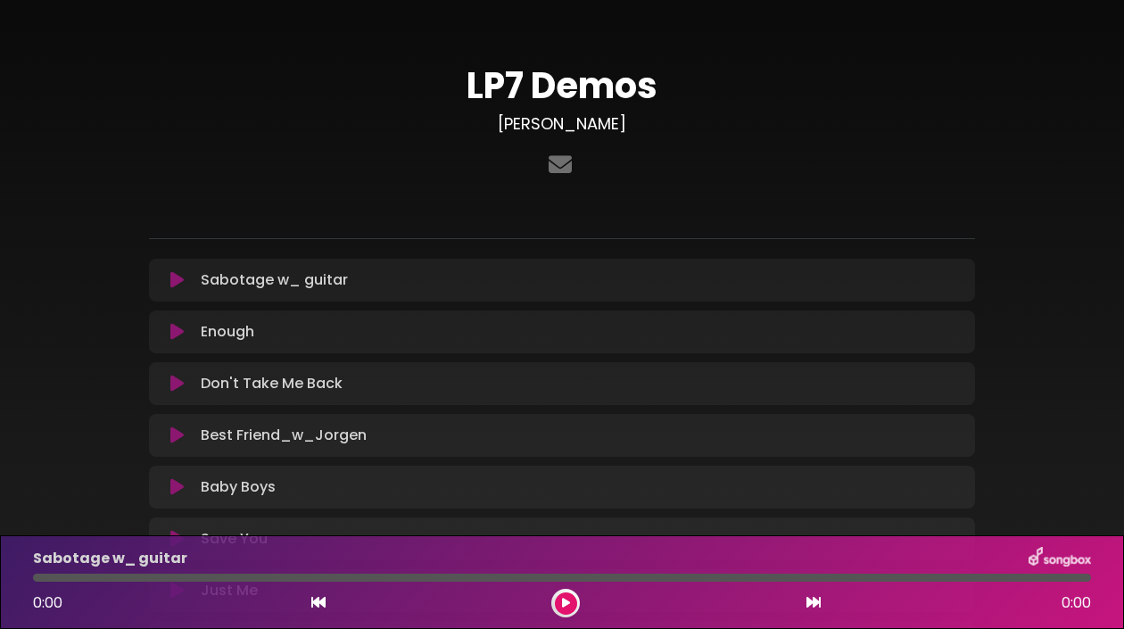  What do you see at coordinates (238, 487) in the screenshot?
I see `p: Baby Boys` at bounding box center [238, 487].